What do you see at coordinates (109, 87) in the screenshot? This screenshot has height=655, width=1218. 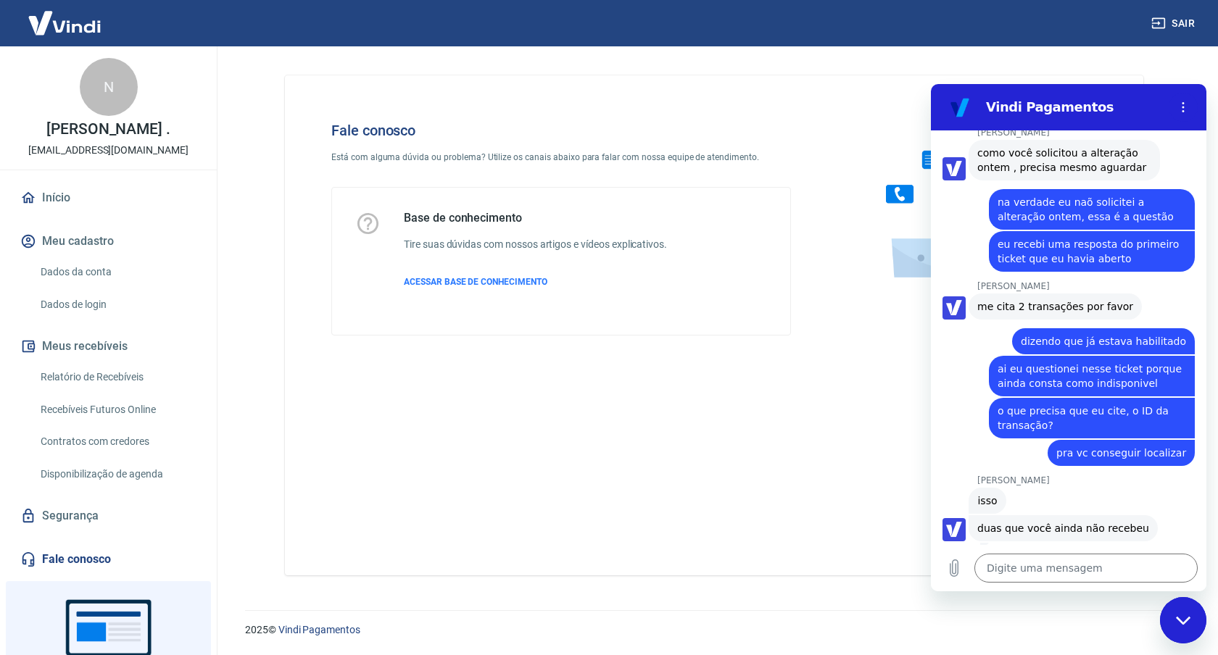 I see `div: N` at bounding box center [109, 87].